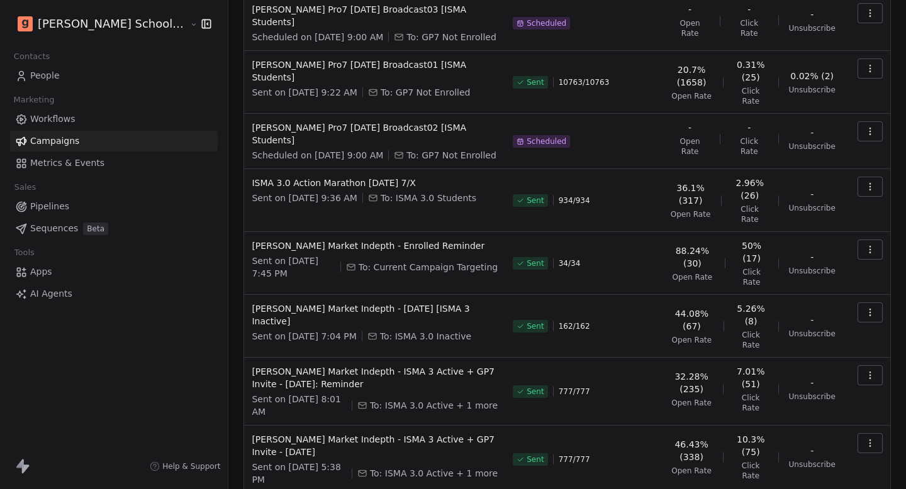 The image size is (906, 489). I want to click on a: Metrics & Events, so click(114, 163).